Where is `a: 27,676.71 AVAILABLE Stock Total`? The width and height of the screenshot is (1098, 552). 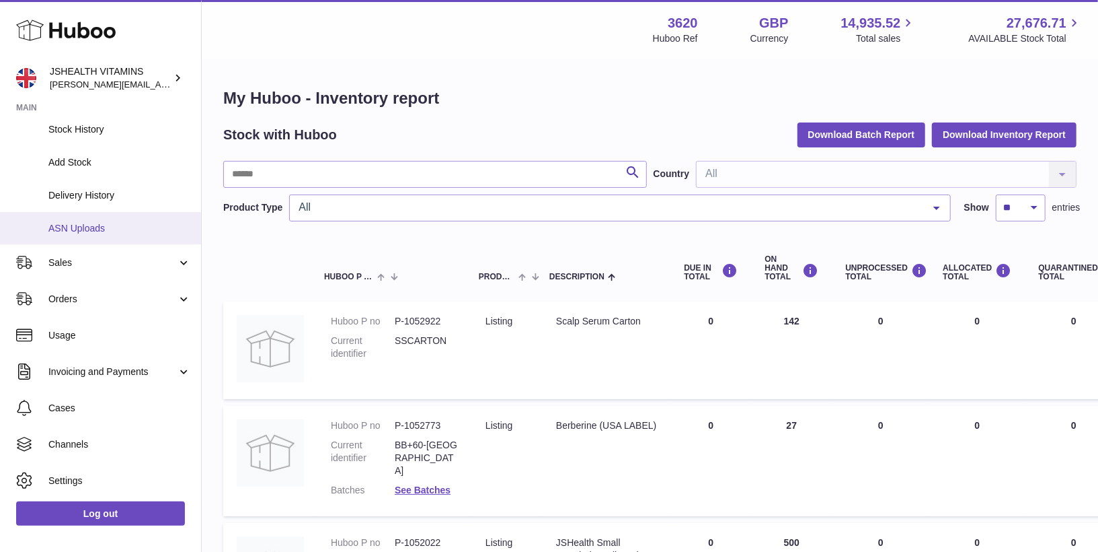
a: 27,676.71 AVAILABLE Stock Total is located at coordinates (1025, 30).